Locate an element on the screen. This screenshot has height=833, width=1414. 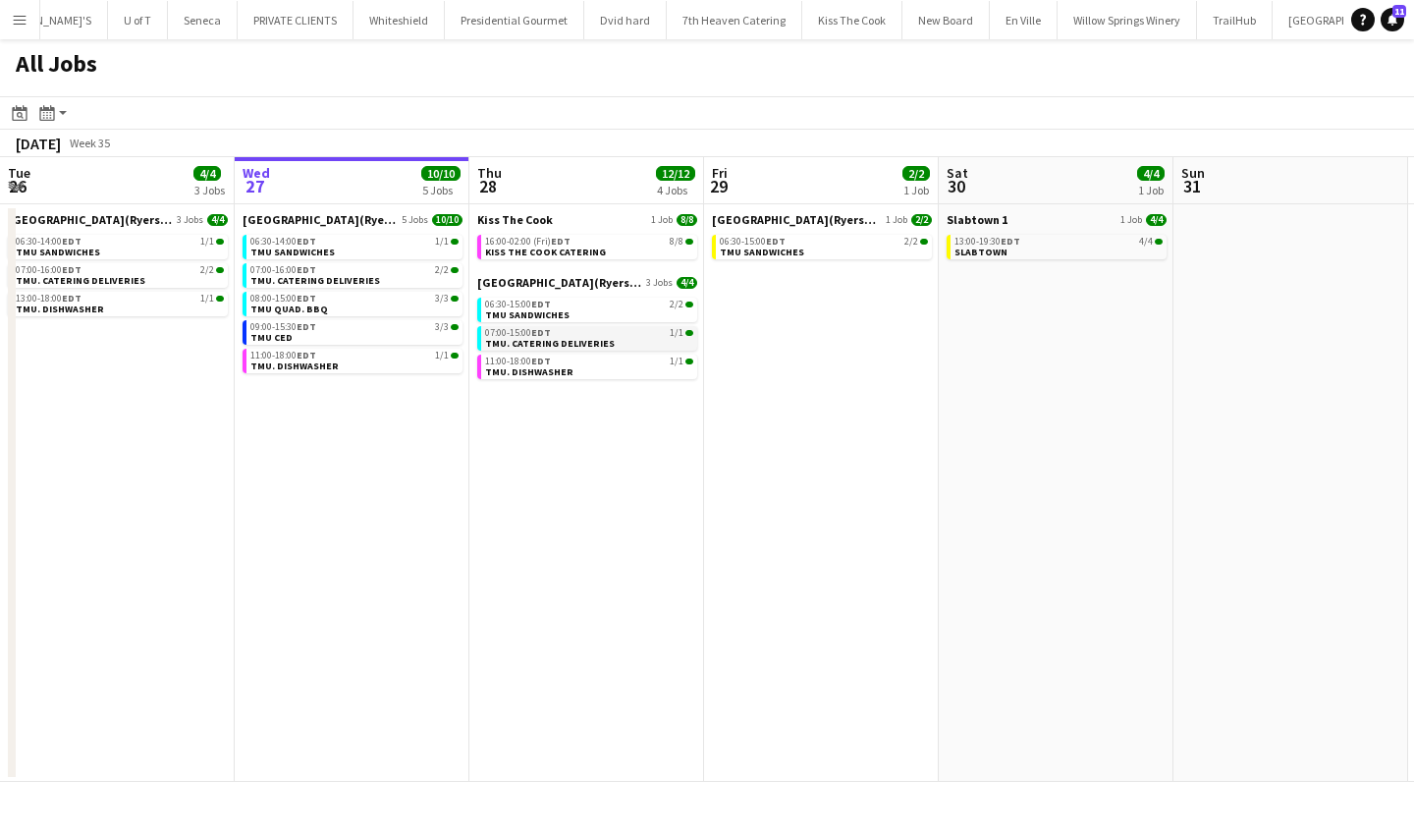
span: 13:00-19:30 is located at coordinates (987, 242).